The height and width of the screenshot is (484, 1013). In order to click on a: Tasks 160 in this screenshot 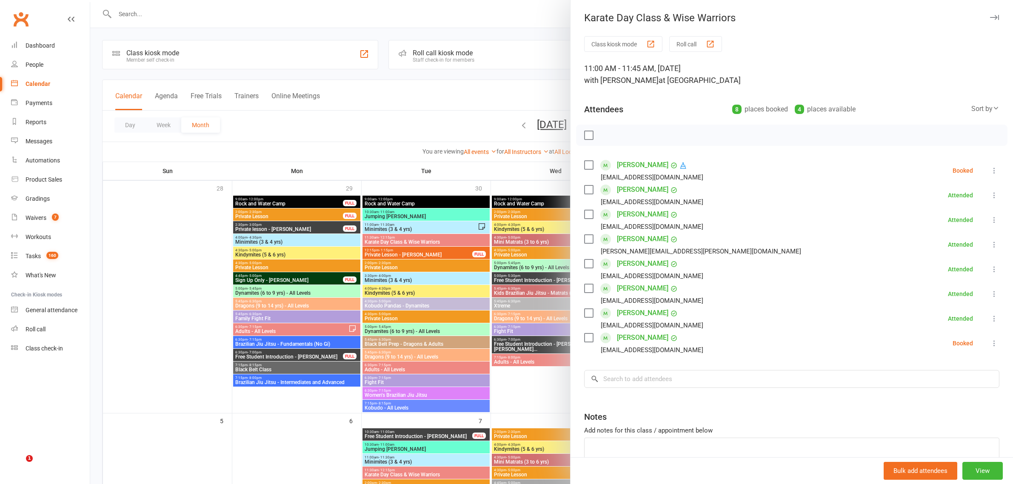, I will do `click(50, 256)`.